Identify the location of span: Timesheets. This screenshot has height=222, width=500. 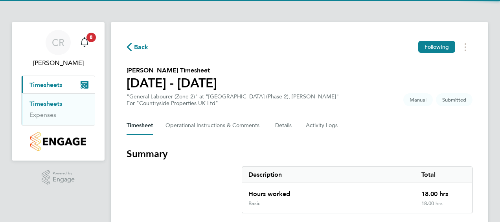
(46, 84).